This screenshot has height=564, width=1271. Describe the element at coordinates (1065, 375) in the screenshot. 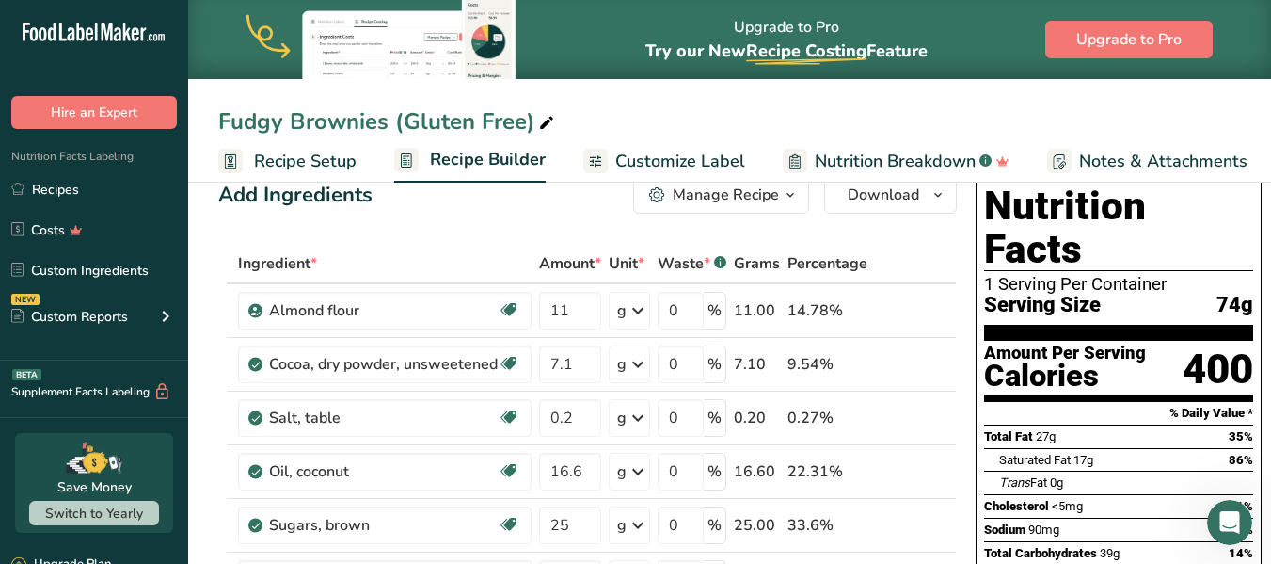

I see `div: Calories` at that location.